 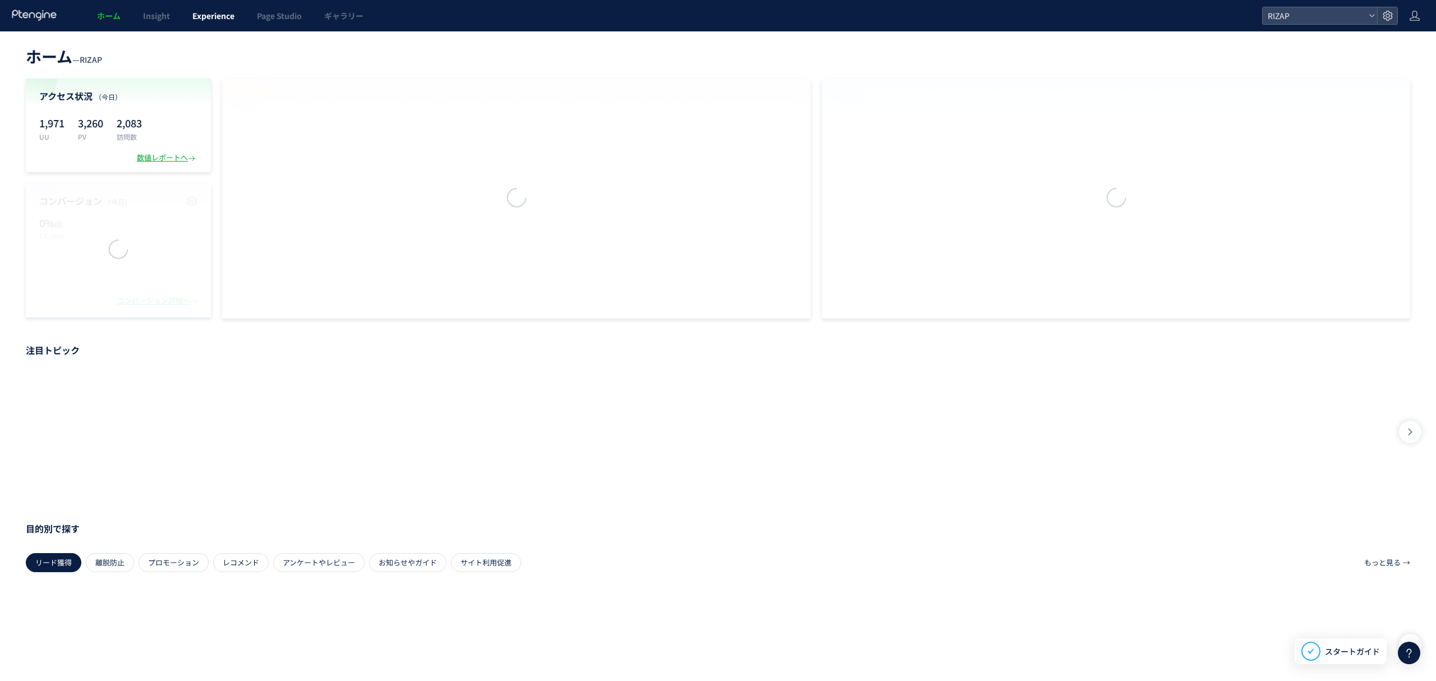 What do you see at coordinates (319, 563) in the screenshot?
I see `div: アンケートやレビュー` at bounding box center [319, 563].